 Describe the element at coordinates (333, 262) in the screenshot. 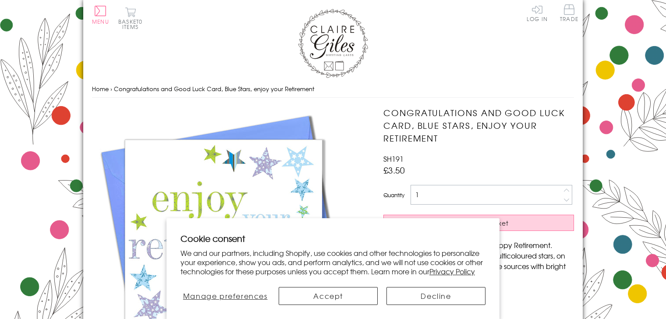

I see `p: We and our partners, including Shopify, use cookies and other technologies to personalize your ex...` at that location.